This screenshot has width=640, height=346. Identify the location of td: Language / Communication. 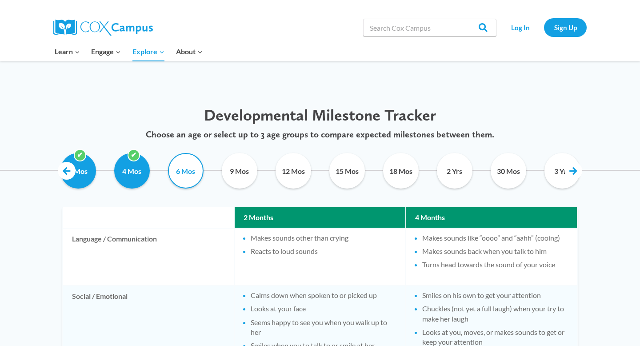
(148, 256).